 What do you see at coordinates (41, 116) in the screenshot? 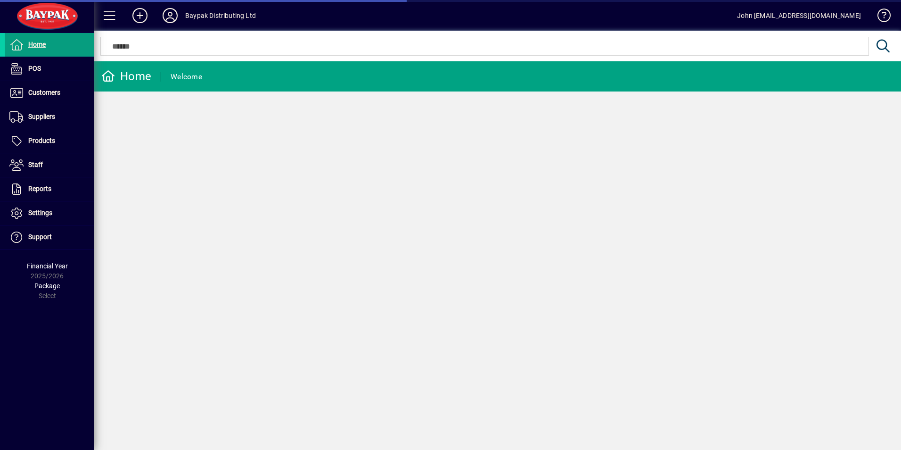
I see `span: Suppliers` at bounding box center [41, 116].